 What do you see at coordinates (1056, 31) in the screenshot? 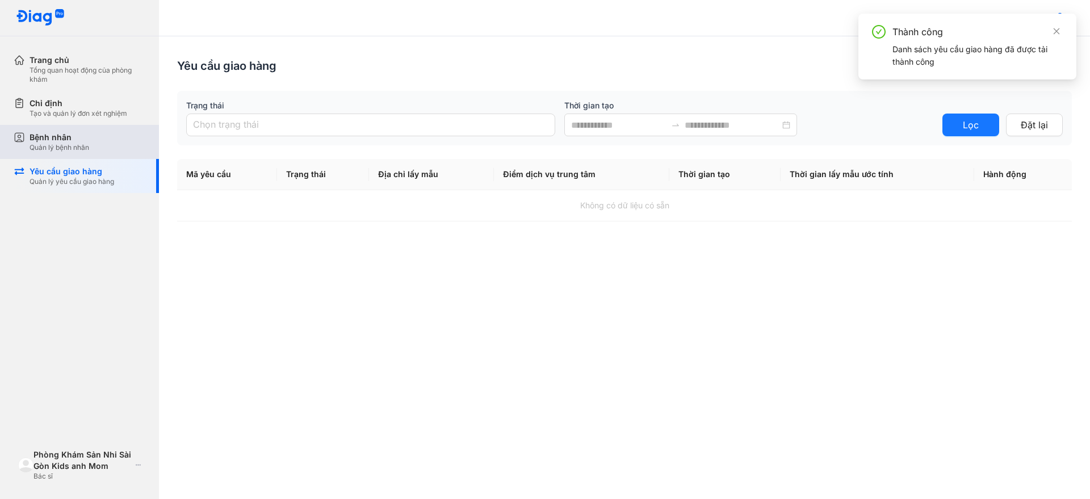
I see `span: close` at bounding box center [1056, 31].